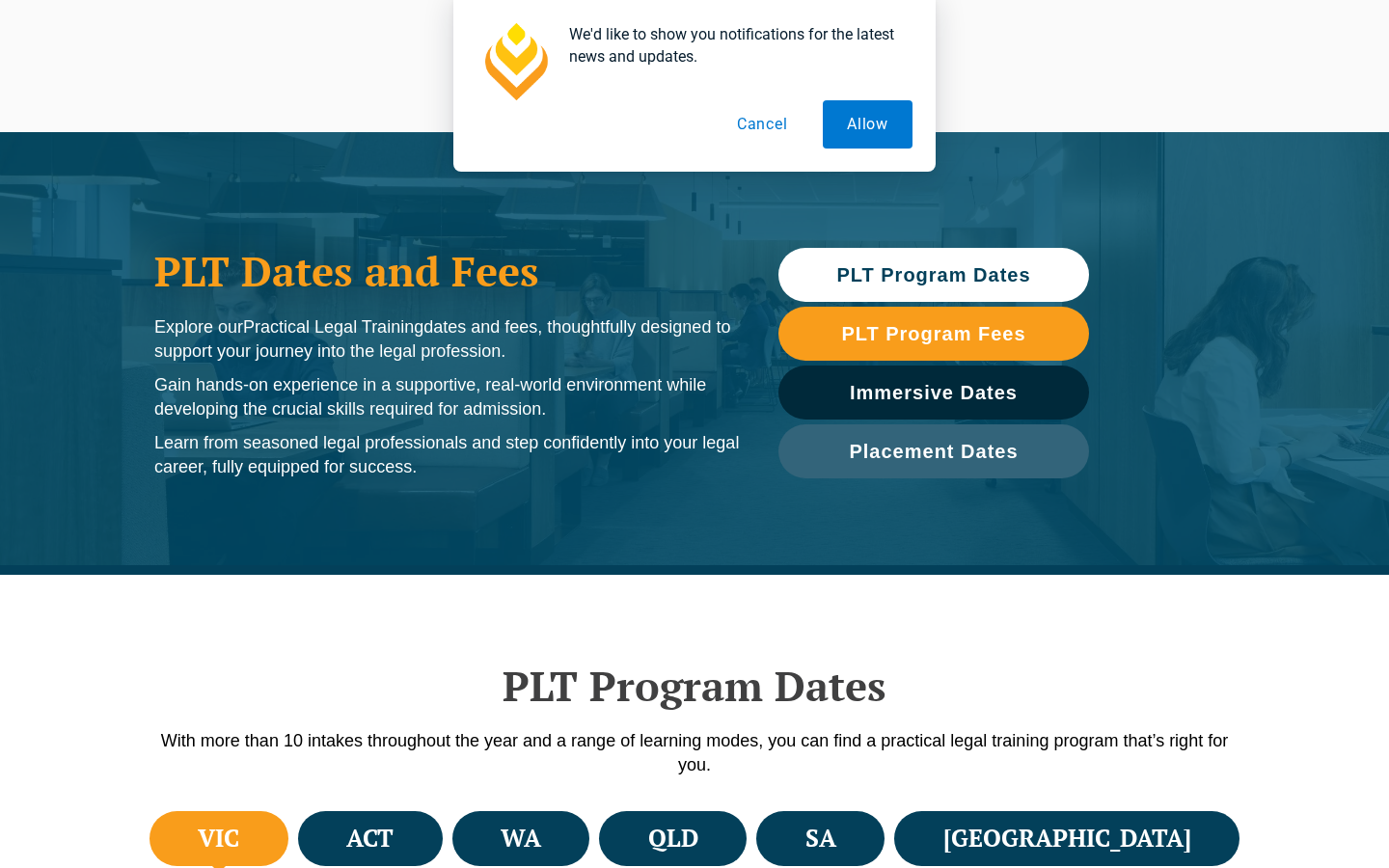 This screenshot has width=1389, height=868. What do you see at coordinates (762, 125) in the screenshot?
I see `button: Cancel` at bounding box center [762, 125].